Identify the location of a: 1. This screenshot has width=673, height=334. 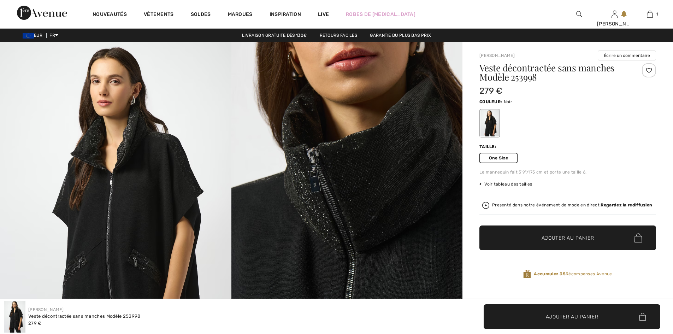
(649, 14).